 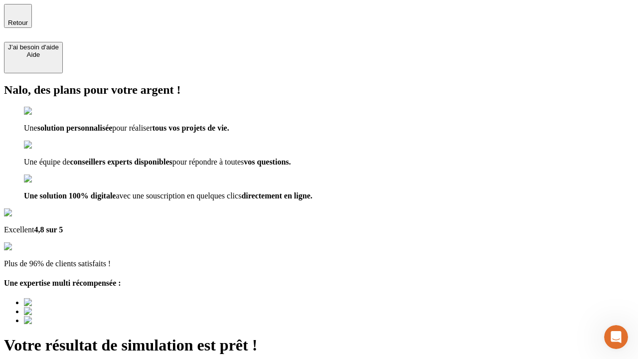 What do you see at coordinates (70, 195) in the screenshot?
I see `span: Une solution 100% digitale` at bounding box center [70, 195].